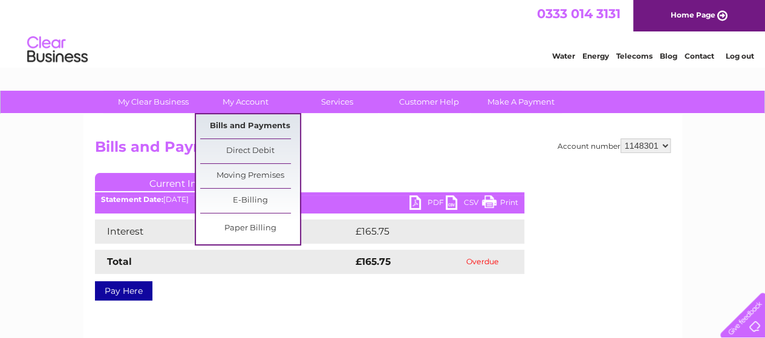 Image resolution: width=765 pixels, height=338 pixels. I want to click on h2: Bills and Payments, so click(383, 150).